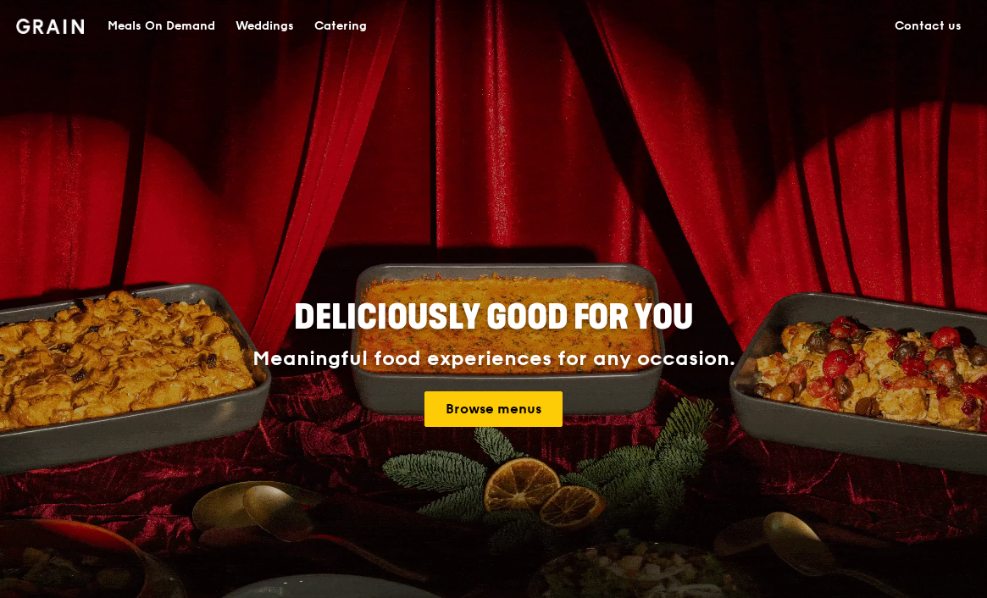  Describe the element at coordinates (494, 359) in the screenshot. I see `div: Meaningful food experiences for any occasion.` at that location.